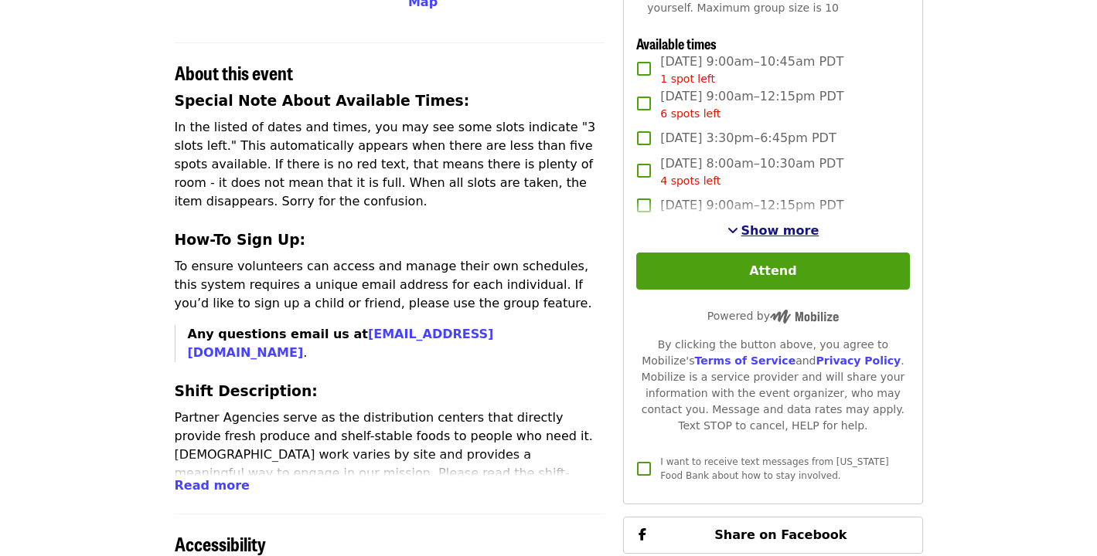  What do you see at coordinates (212, 485) in the screenshot?
I see `span: Read more` at bounding box center [212, 485].